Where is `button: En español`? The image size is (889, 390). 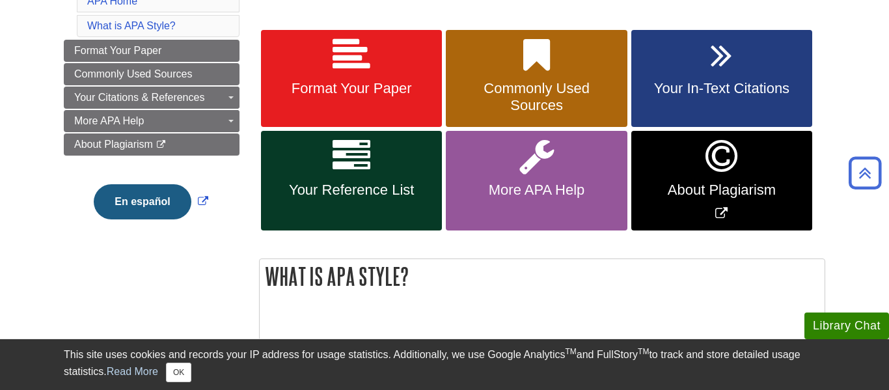
button: En español is located at coordinates (142, 202).